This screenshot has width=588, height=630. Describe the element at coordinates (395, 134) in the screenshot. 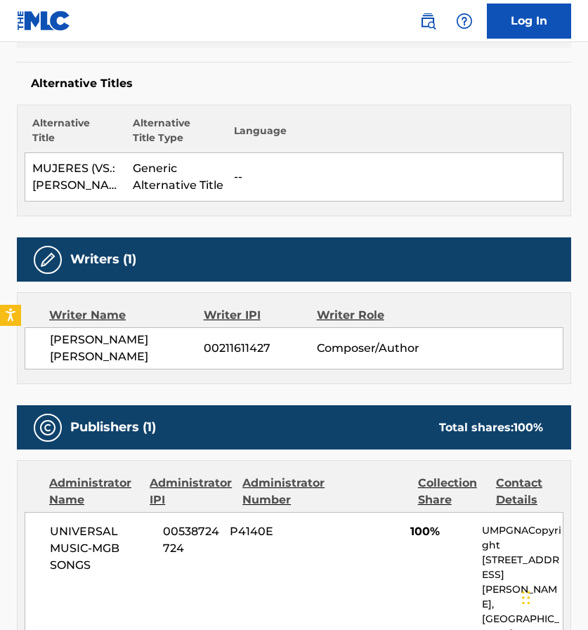

I see `th: Language` at that location.